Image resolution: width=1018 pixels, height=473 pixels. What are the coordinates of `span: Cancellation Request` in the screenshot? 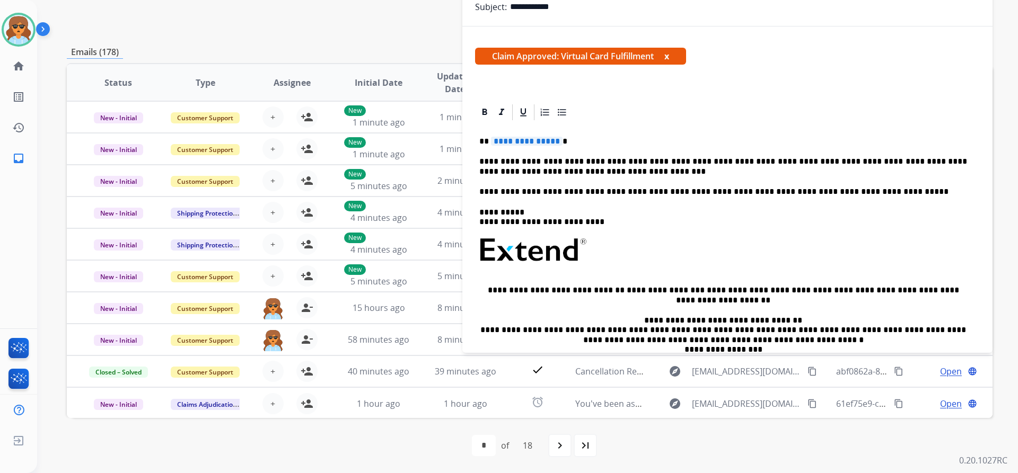 It's located at (617, 372).